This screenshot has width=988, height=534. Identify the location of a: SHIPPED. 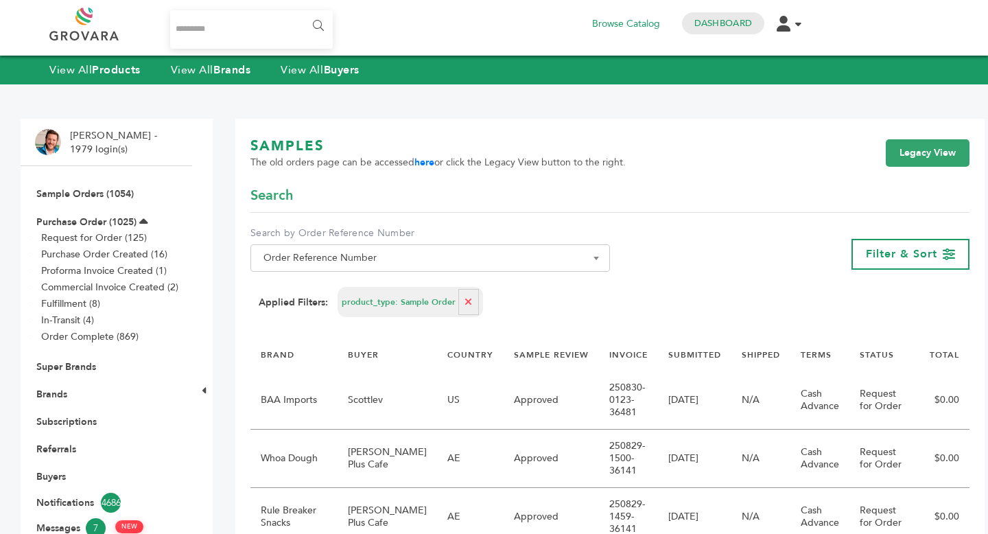
(761, 355).